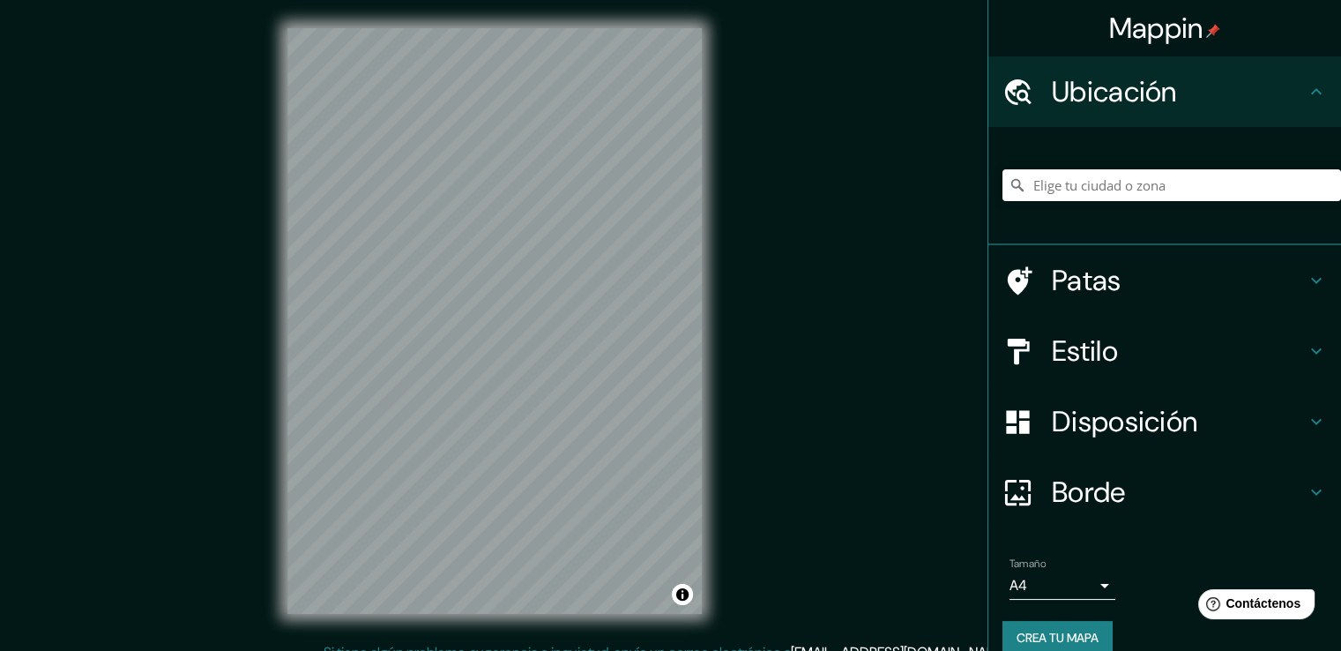 Image resolution: width=1341 pixels, height=651 pixels. I want to click on font: Disposición, so click(1124, 422).